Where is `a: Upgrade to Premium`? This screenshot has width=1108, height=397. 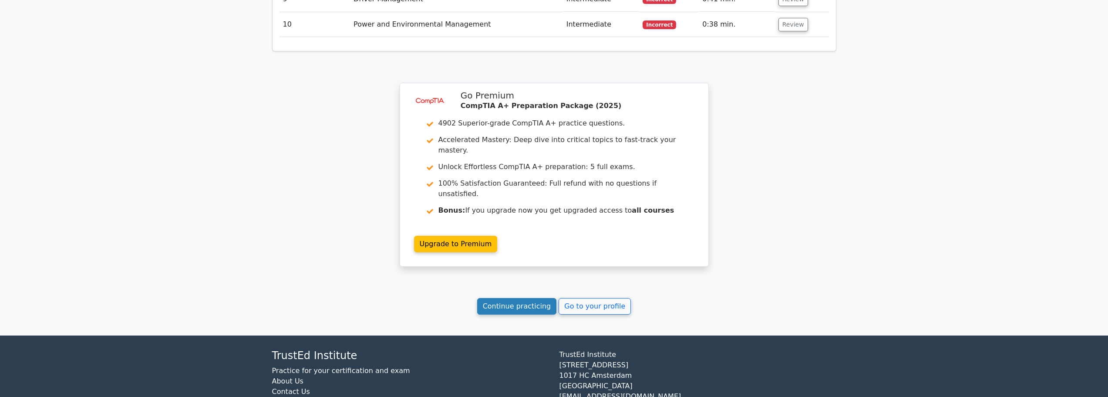
a: Upgrade to Premium is located at coordinates (456, 244).